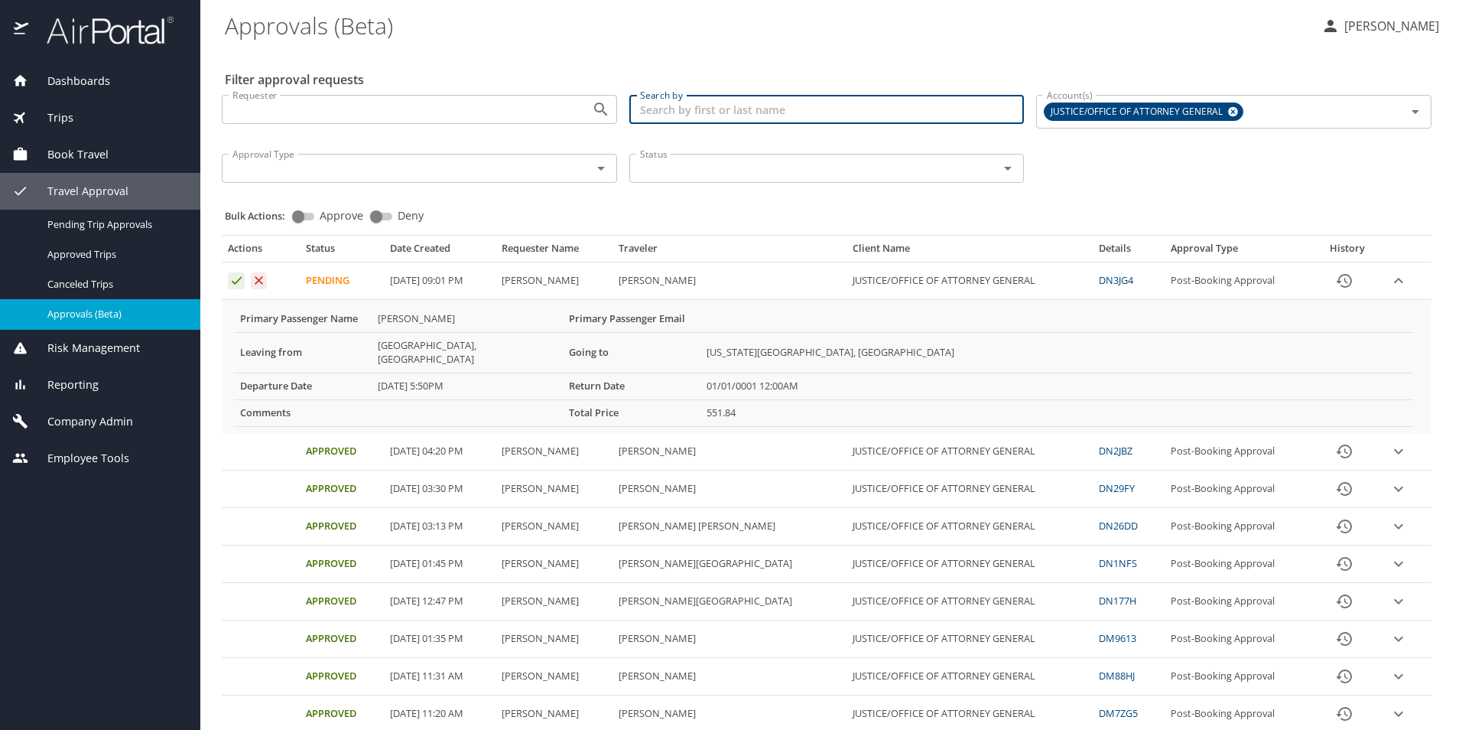  I want to click on span: Risk Management, so click(84, 348).